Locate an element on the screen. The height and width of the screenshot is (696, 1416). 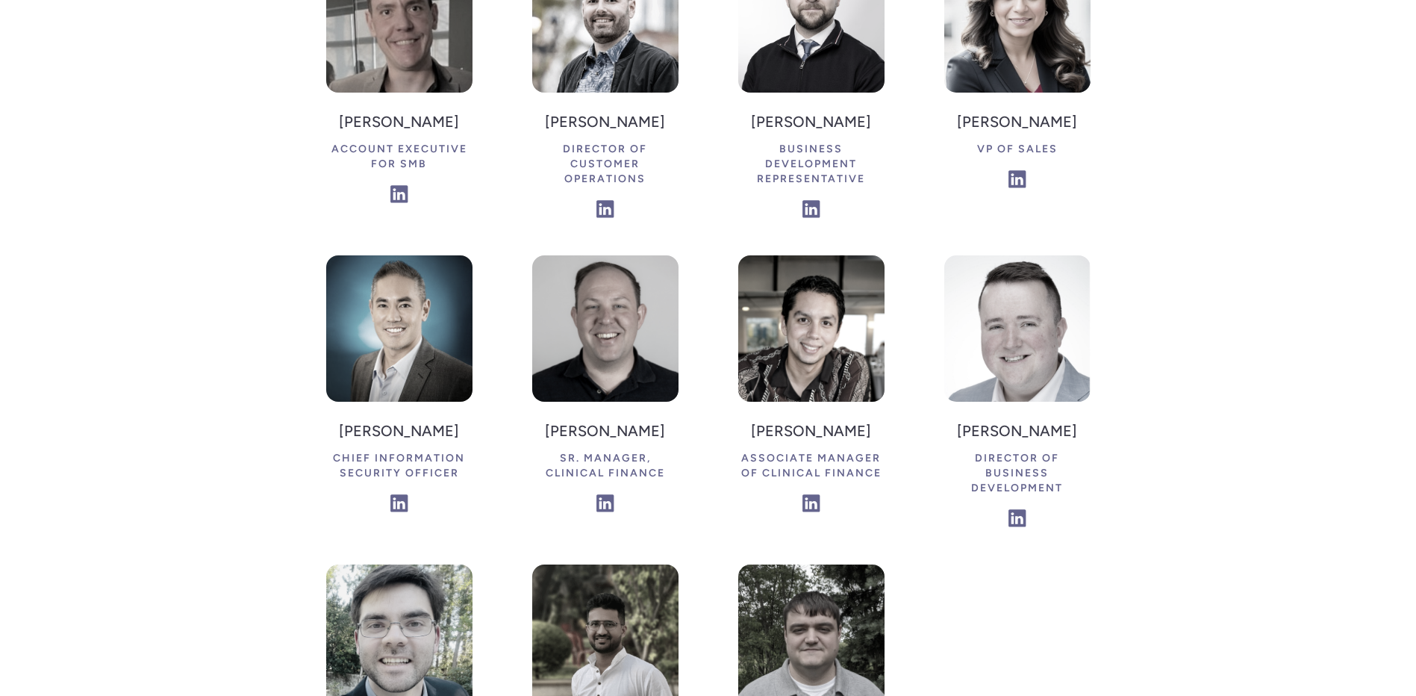
div: Account Executive for SMB is located at coordinates (399, 157).